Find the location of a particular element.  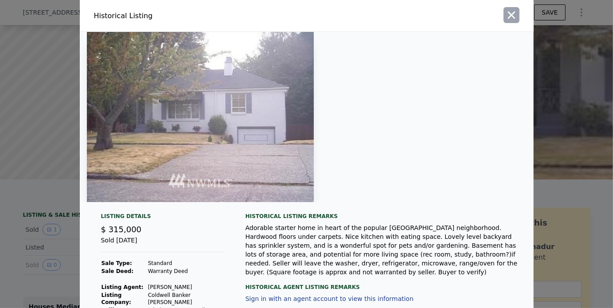

td: Standard is located at coordinates (186, 263).